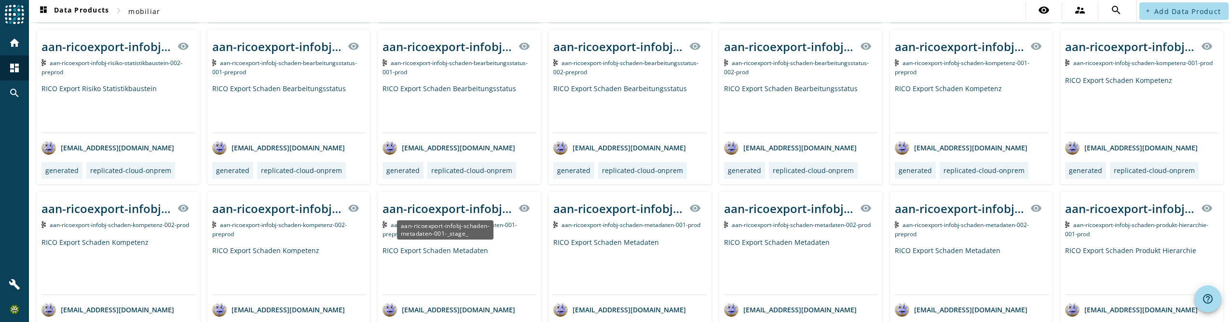 The image size is (1231, 322). What do you see at coordinates (144, 11) in the screenshot?
I see `button: mobiliar` at bounding box center [144, 11].